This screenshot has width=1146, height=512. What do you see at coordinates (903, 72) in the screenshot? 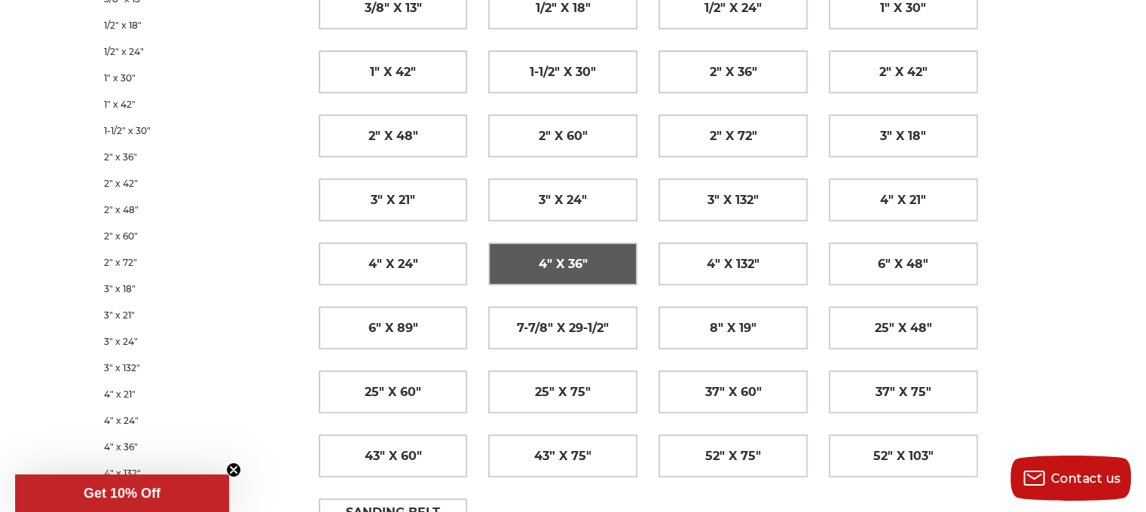
I see `span: 2" x 42"` at bounding box center [903, 72].